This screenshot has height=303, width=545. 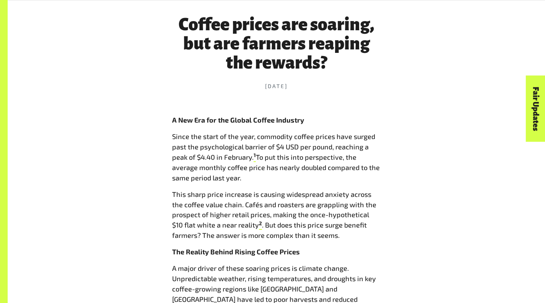 I want to click on a: 1, so click(x=255, y=157).